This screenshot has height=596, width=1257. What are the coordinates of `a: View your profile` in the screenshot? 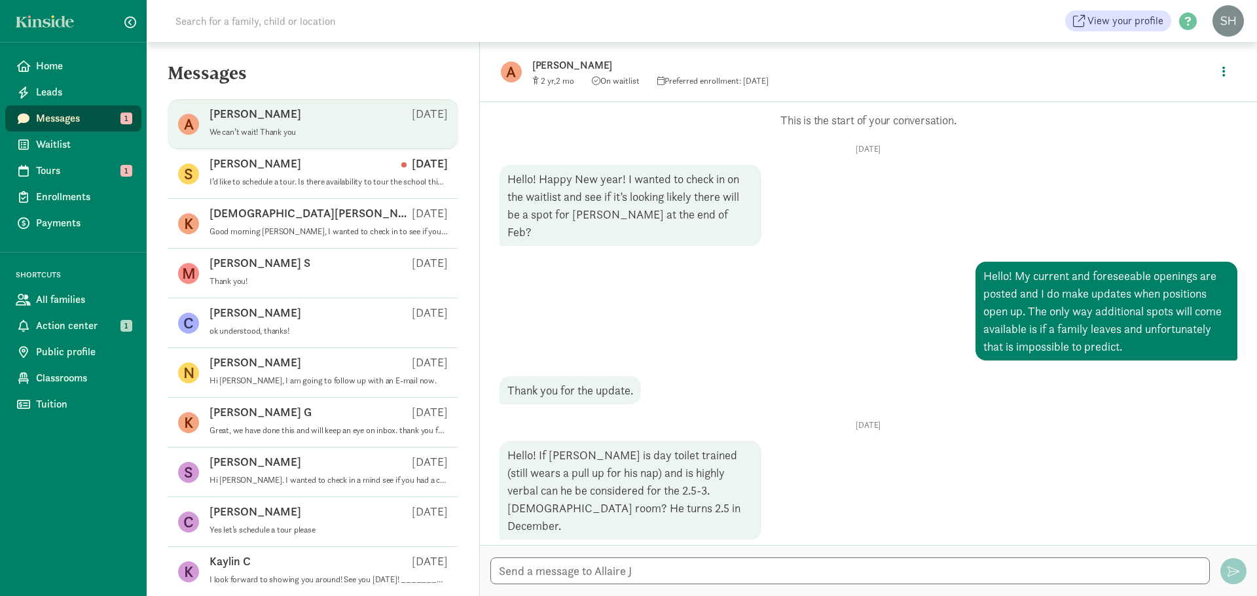 It's located at (1118, 21).